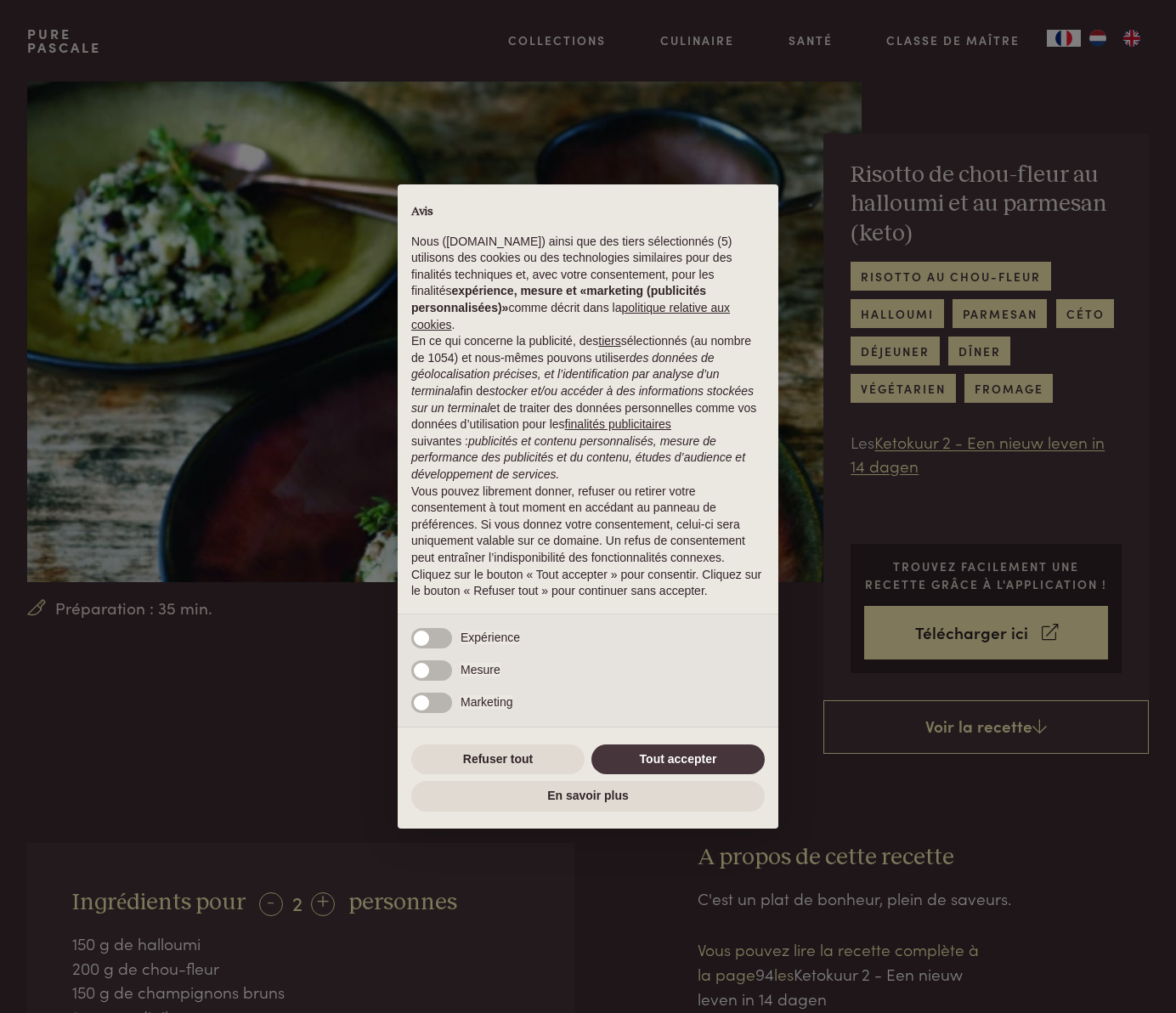 This screenshot has width=1176, height=1013. Describe the element at coordinates (498, 760) in the screenshot. I see `button: Refuser tout` at that location.